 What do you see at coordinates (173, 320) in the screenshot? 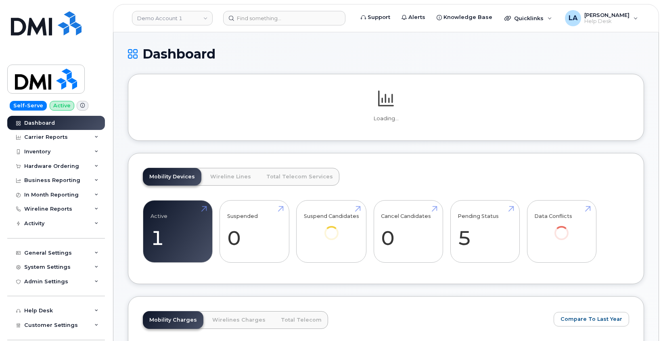
I see `a: Mobility Charges` at bounding box center [173, 320].